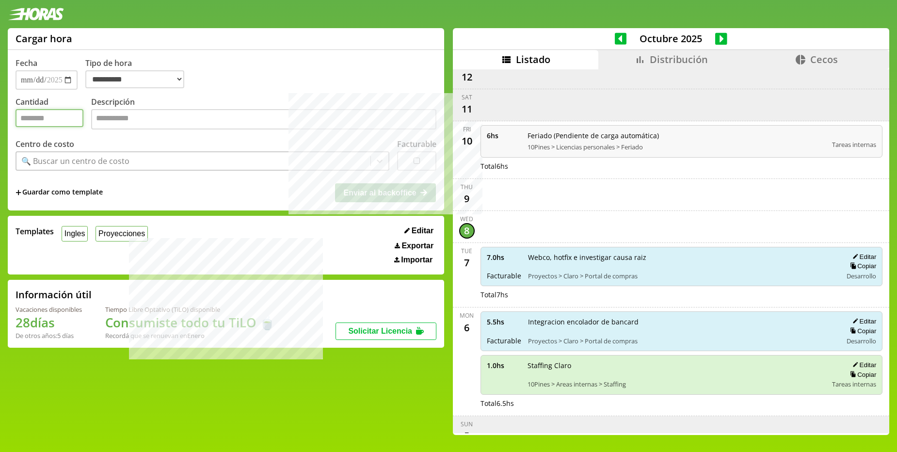 The width and height of the screenshot is (897, 452). I want to click on h1: Consumiste todo tu TiLO 🍵, so click(190, 323).